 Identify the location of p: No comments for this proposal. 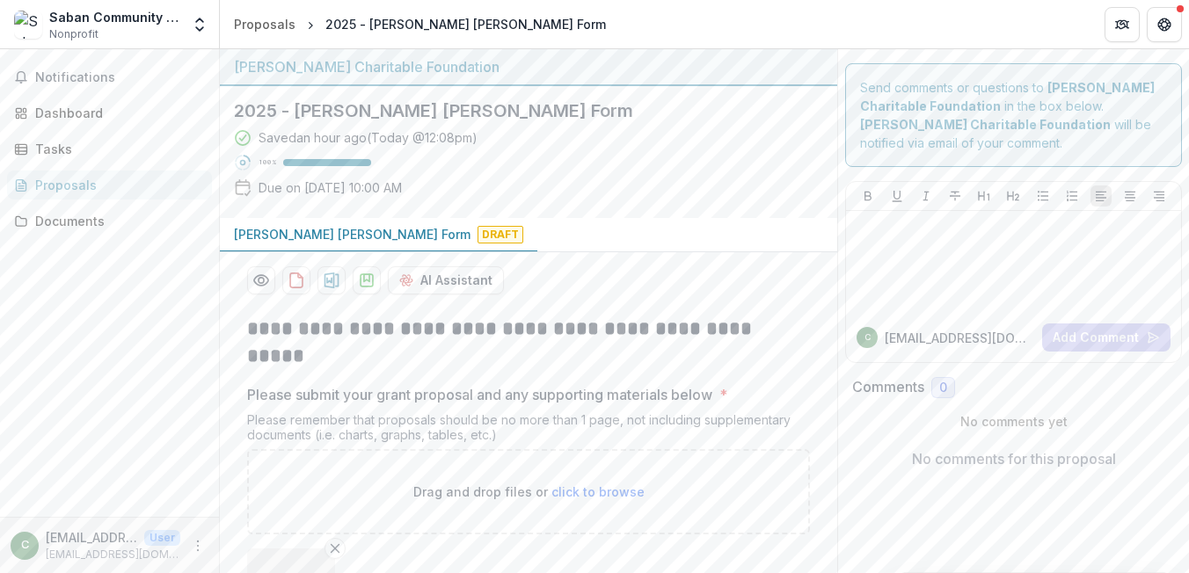
(1014, 459).